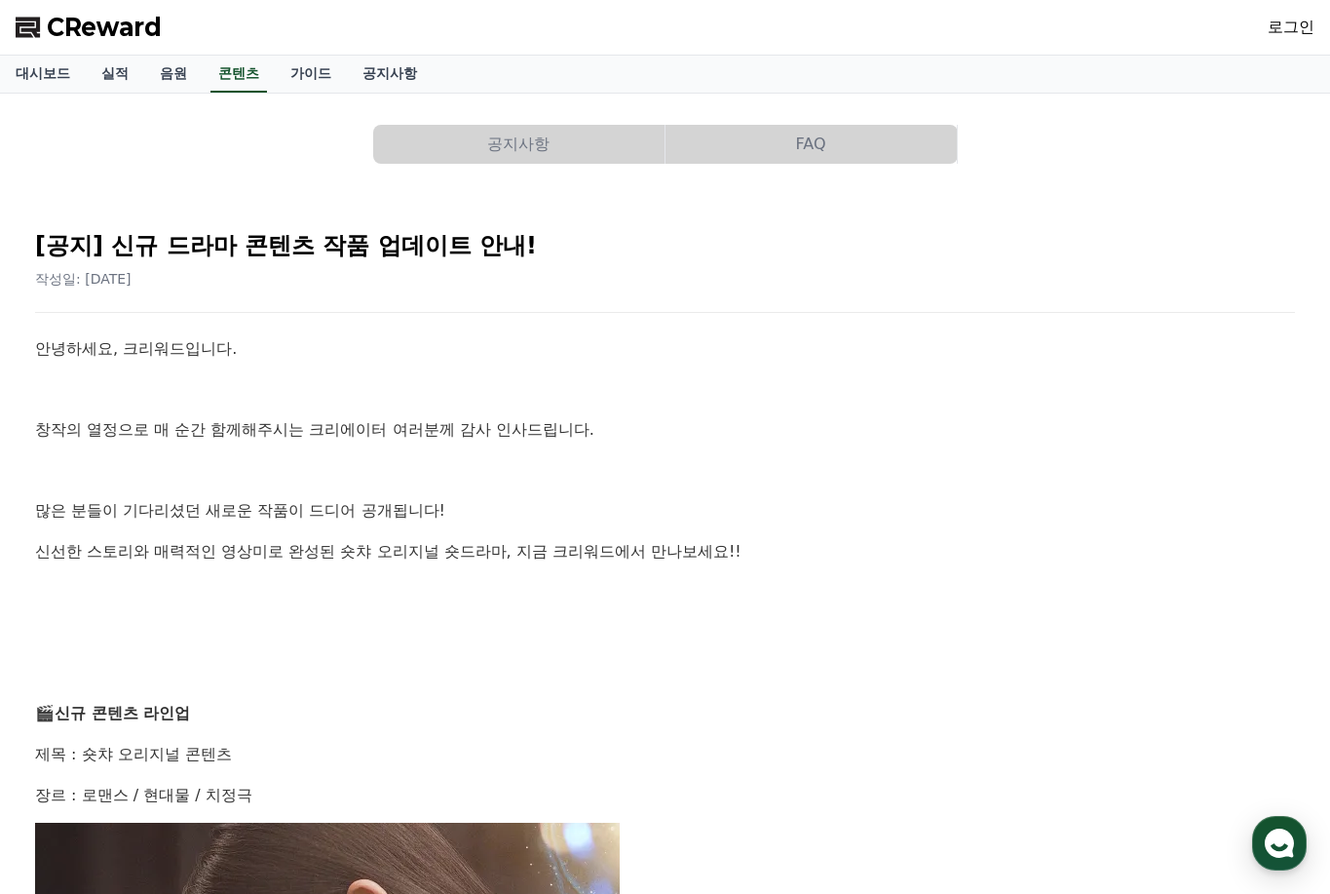  I want to click on a: FAQ, so click(812, 144).